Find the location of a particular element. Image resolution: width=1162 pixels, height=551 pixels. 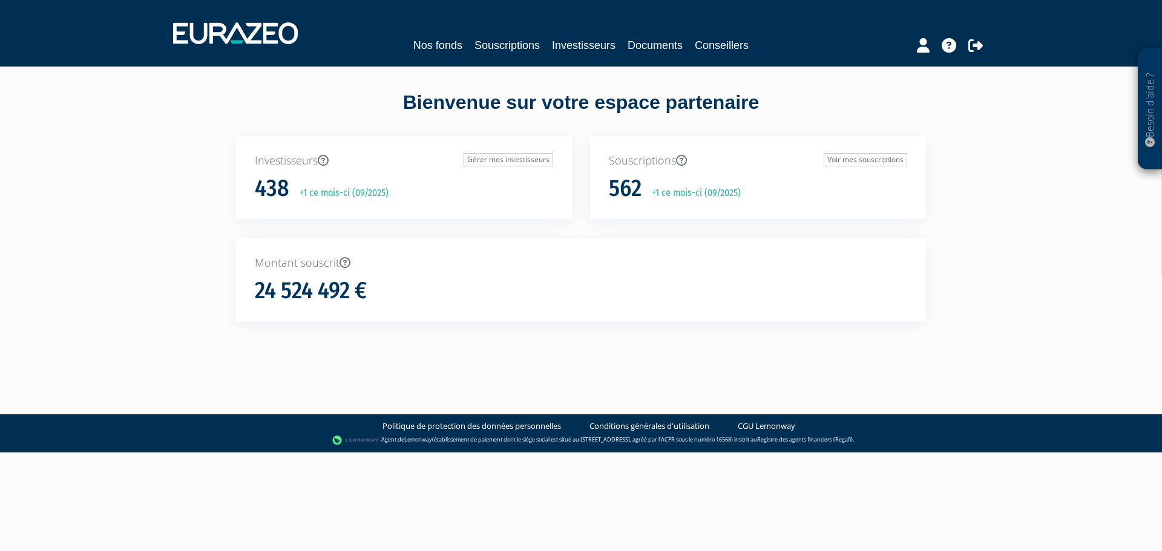

a: Souscriptions is located at coordinates (507, 45).